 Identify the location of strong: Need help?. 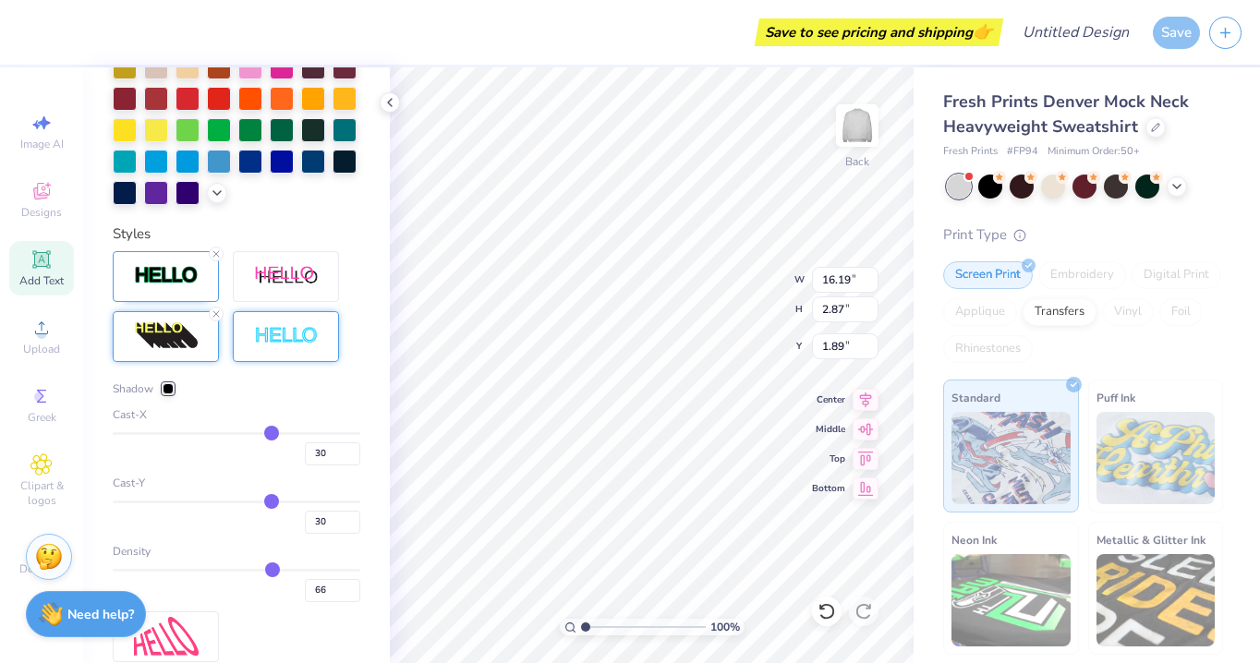
(101, 614).